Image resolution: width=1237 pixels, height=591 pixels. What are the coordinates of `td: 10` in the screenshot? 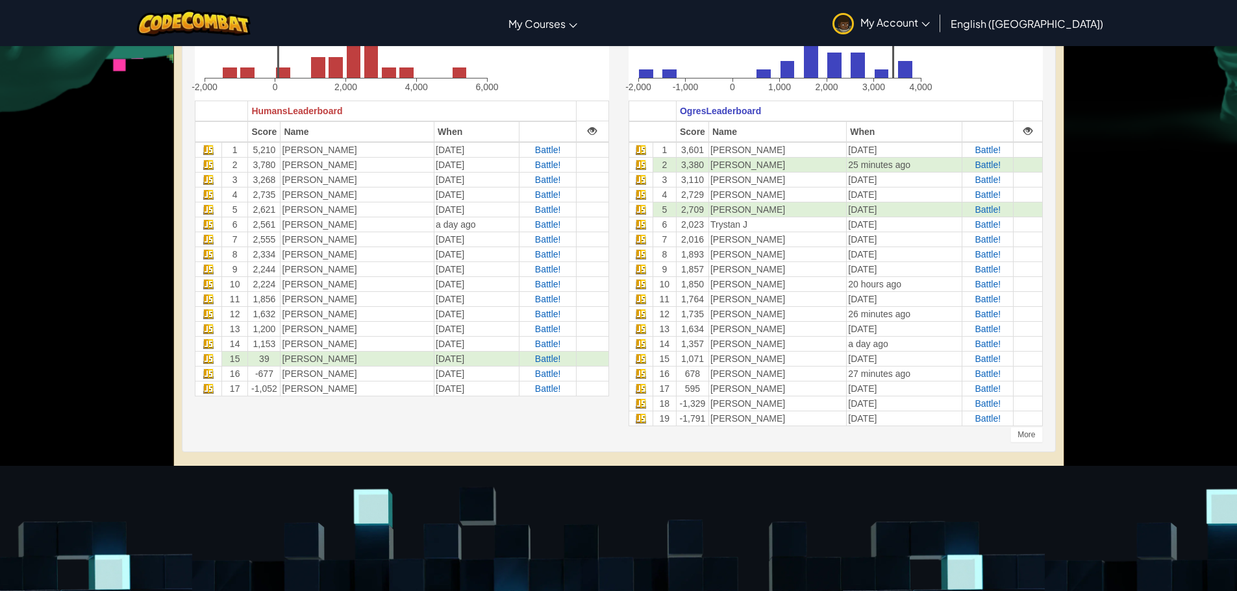 It's located at (234, 284).